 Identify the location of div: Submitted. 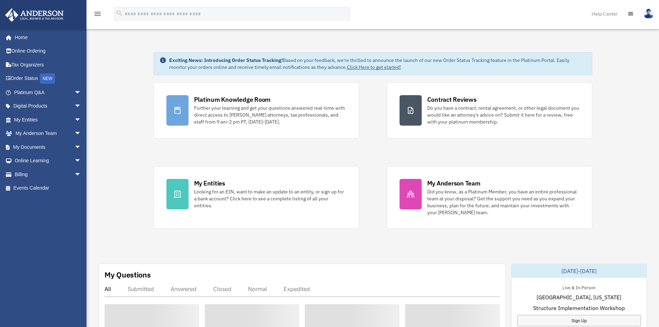
(141, 289).